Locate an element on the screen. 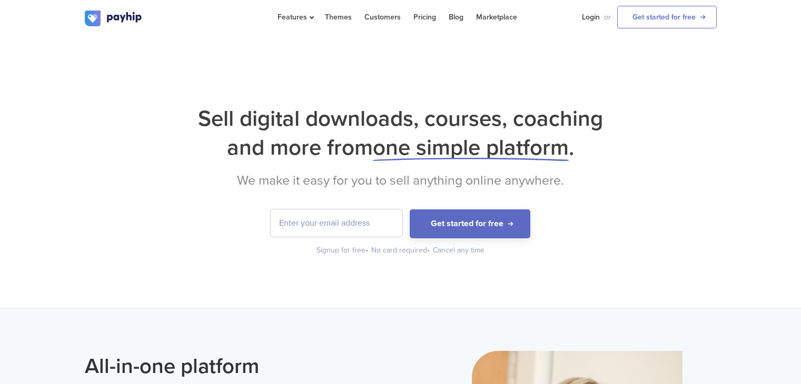  a: Get started for free is located at coordinates (666, 17).